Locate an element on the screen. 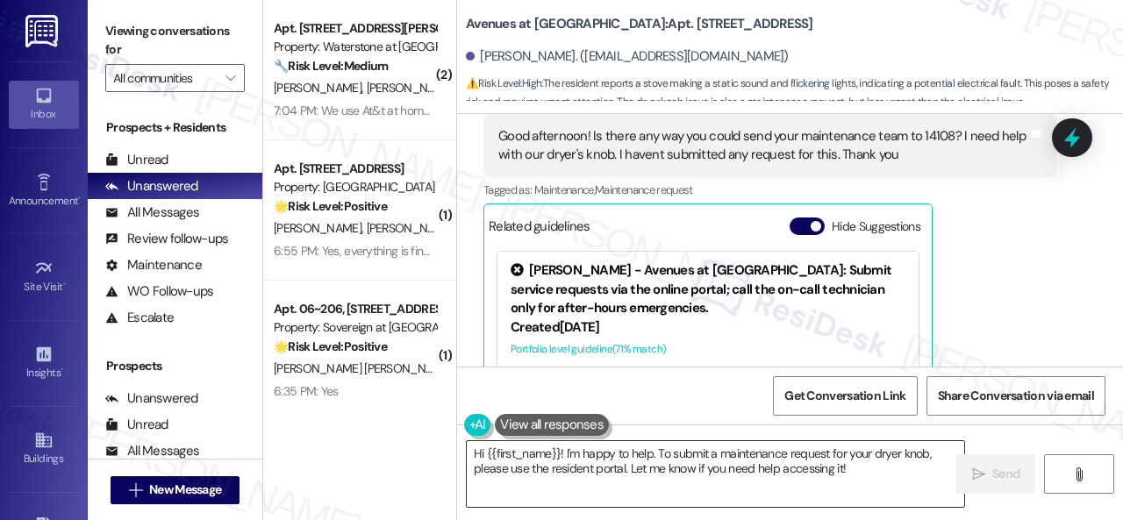 The height and width of the screenshot is (520, 1123). span: New Message is located at coordinates (185, 490).